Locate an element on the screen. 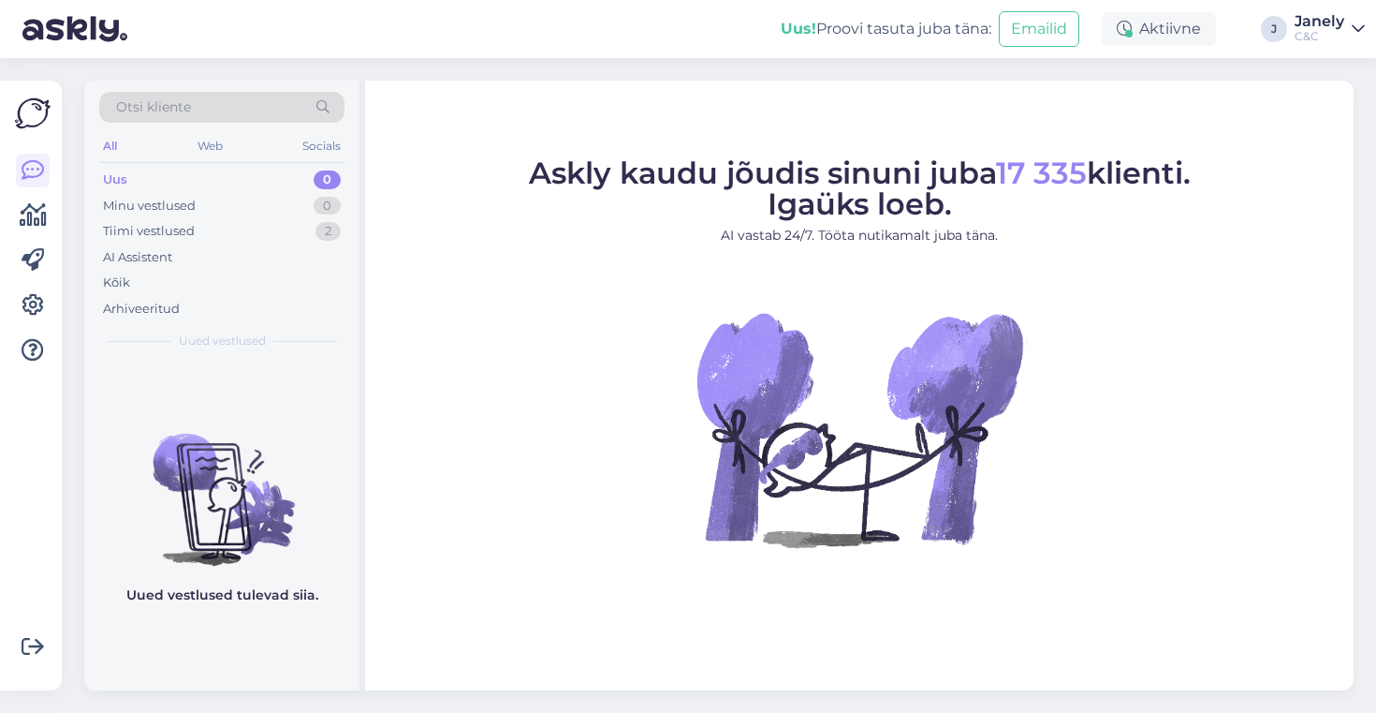 The width and height of the screenshot is (1376, 713). img: No Chat active is located at coordinates (860, 429).